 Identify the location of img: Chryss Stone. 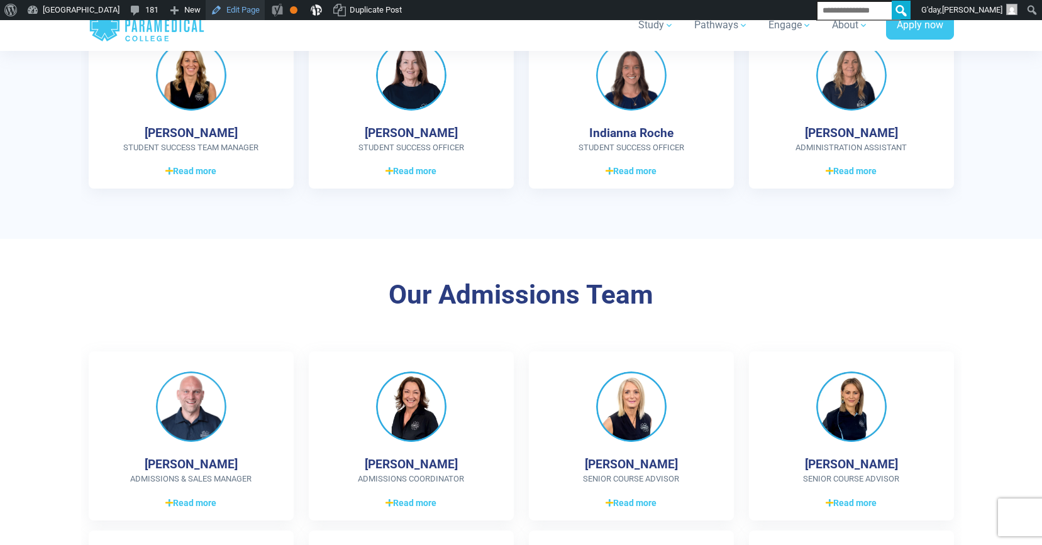
(631, 407).